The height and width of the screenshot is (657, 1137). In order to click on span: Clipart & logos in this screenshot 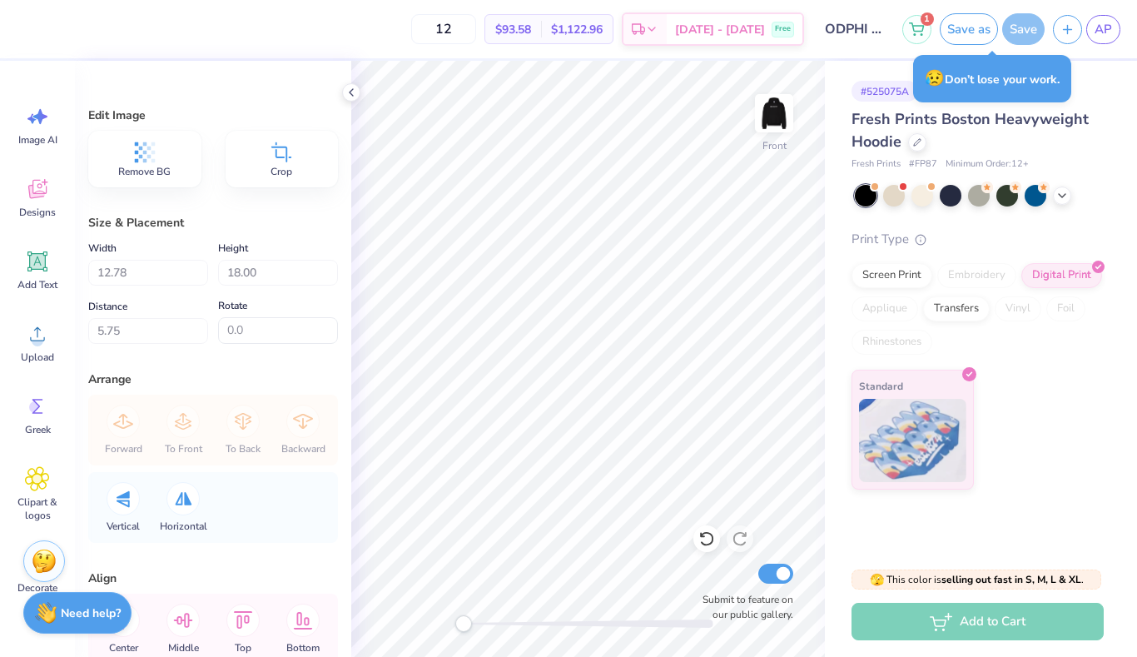, I will do `click(37, 508)`.